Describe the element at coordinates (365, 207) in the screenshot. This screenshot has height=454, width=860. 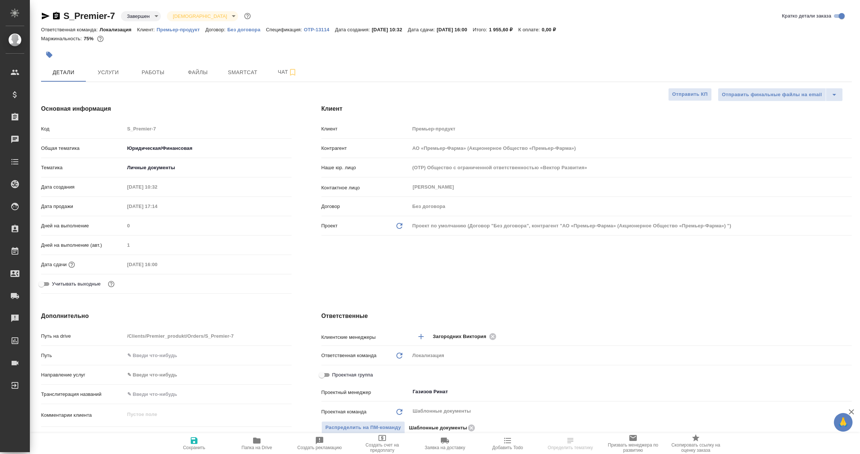
I see `p: Договор` at that location.